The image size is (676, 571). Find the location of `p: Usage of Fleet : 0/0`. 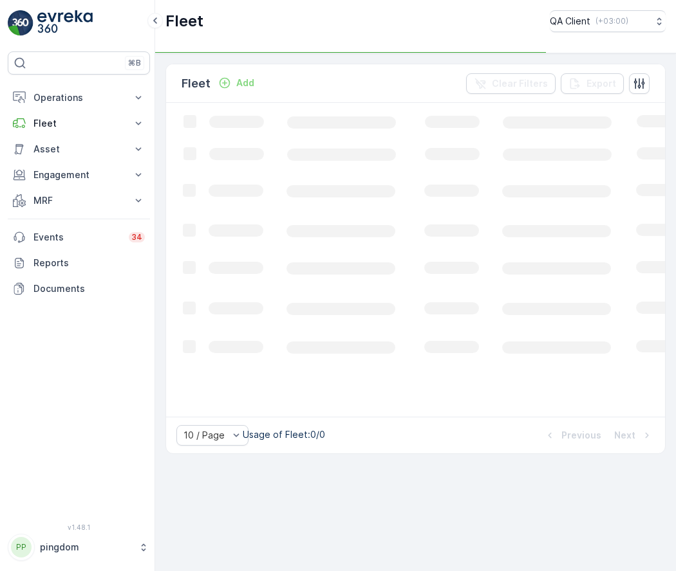

p: Usage of Fleet : 0/0 is located at coordinates (284, 435).